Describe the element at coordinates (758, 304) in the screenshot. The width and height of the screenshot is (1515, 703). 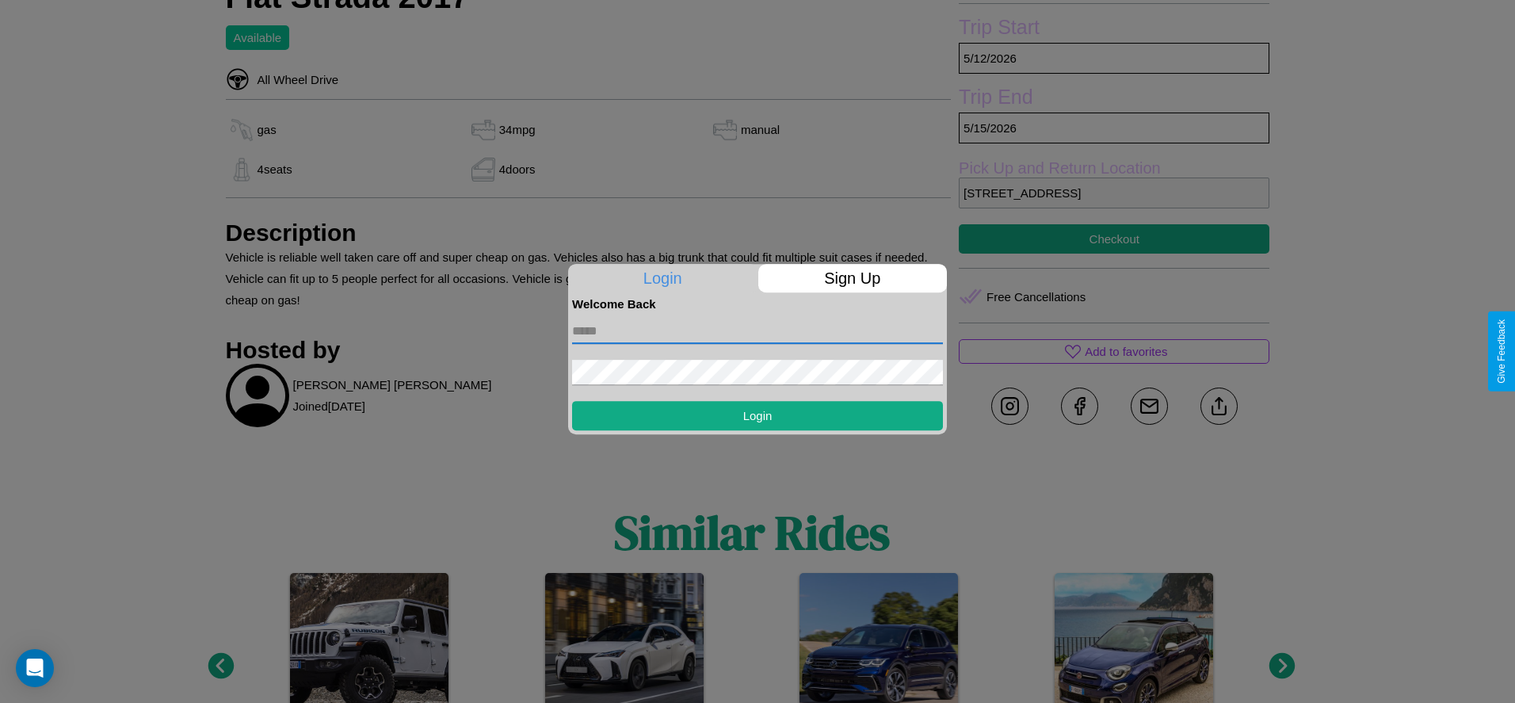
I see `h4: Welcome Back` at that location.